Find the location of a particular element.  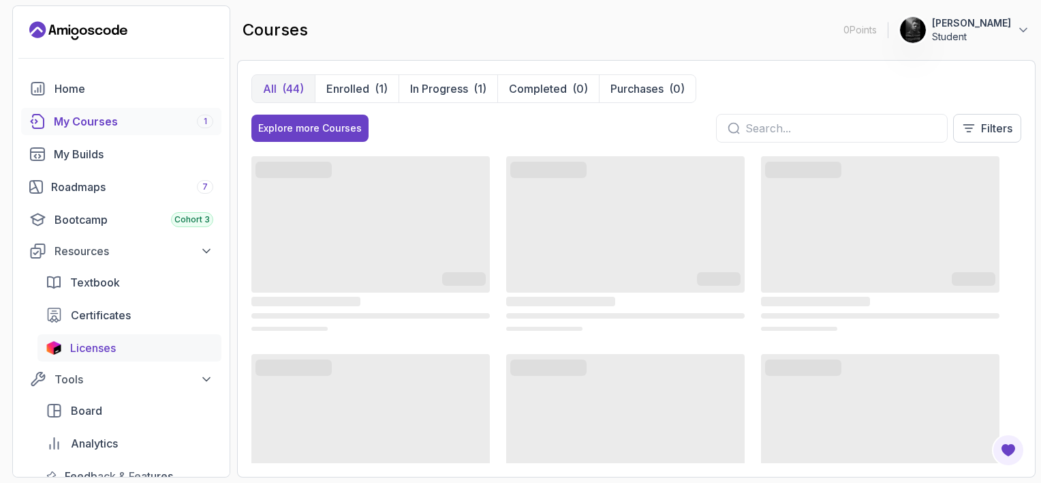

input: Search... is located at coordinates (841, 128).